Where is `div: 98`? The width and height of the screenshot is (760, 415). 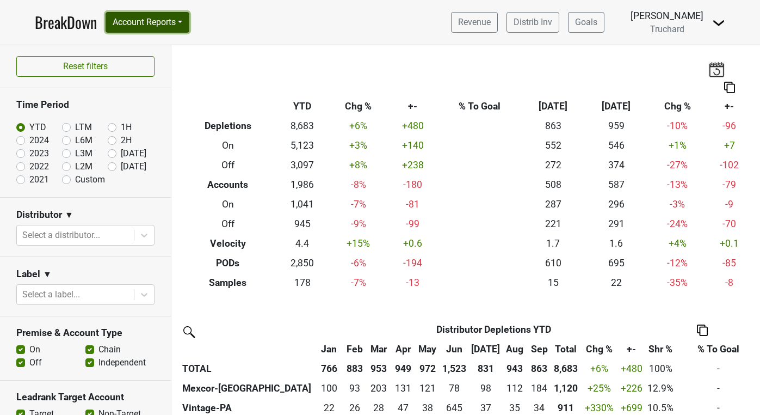
div: 98 is located at coordinates (485, 388).